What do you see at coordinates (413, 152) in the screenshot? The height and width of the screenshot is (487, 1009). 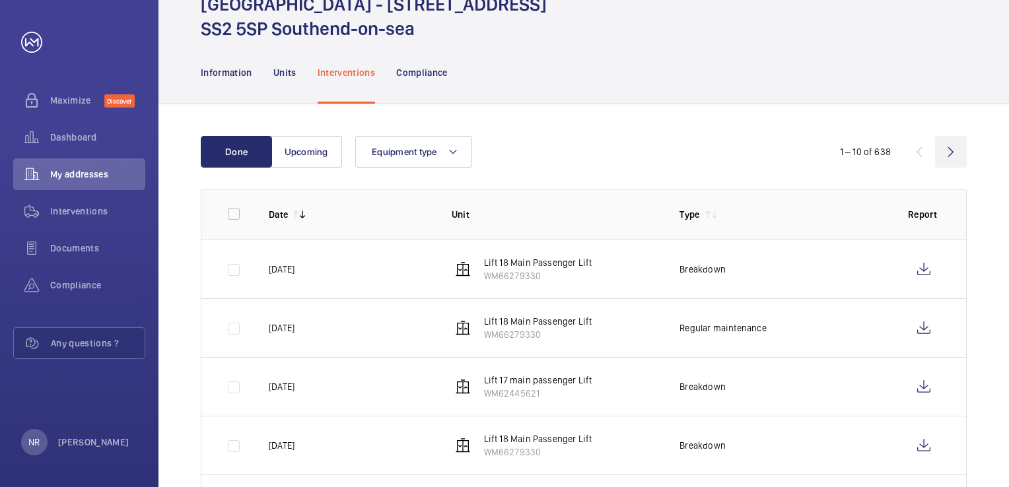 I see `button: Equipment type` at bounding box center [413, 152].